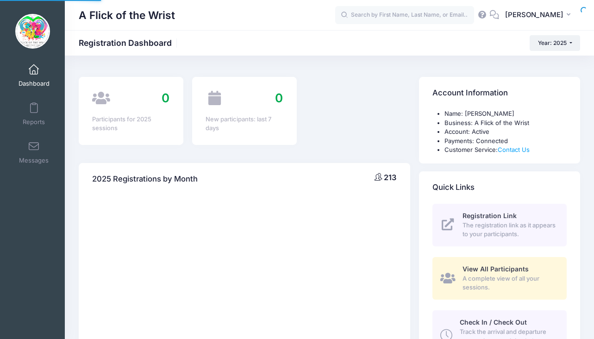  What do you see at coordinates (509, 283) in the screenshot?
I see `span: A complete view of all your sessions.` at bounding box center [509, 283].